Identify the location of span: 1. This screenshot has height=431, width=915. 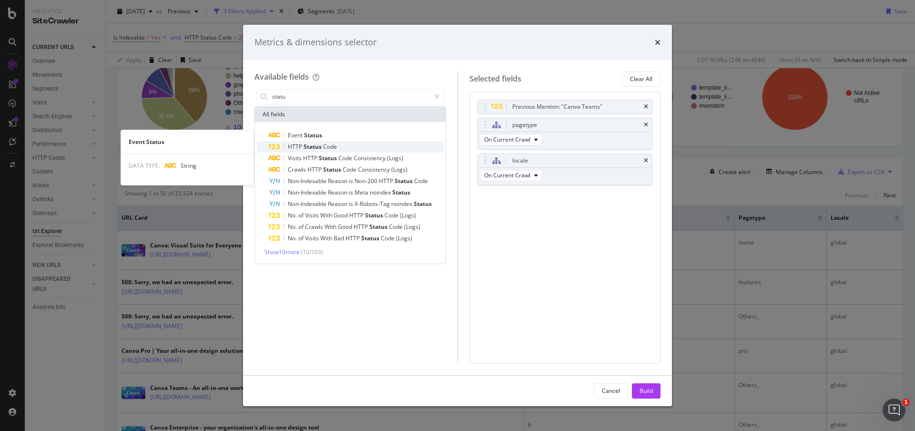
(906, 402).